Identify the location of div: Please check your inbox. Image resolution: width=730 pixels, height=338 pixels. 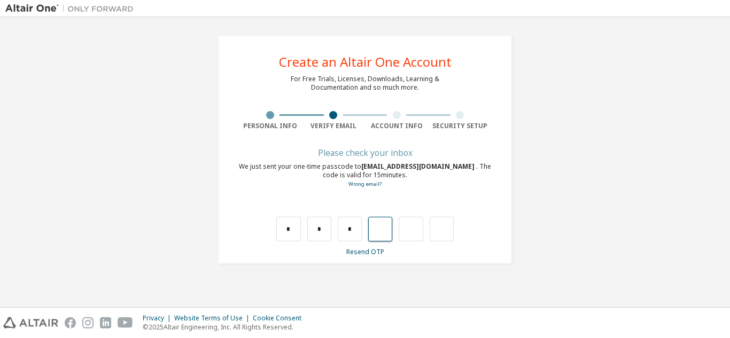
(365, 153).